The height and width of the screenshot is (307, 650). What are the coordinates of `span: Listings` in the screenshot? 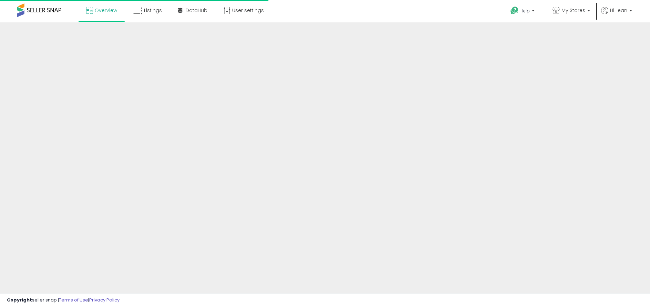 It's located at (153, 10).